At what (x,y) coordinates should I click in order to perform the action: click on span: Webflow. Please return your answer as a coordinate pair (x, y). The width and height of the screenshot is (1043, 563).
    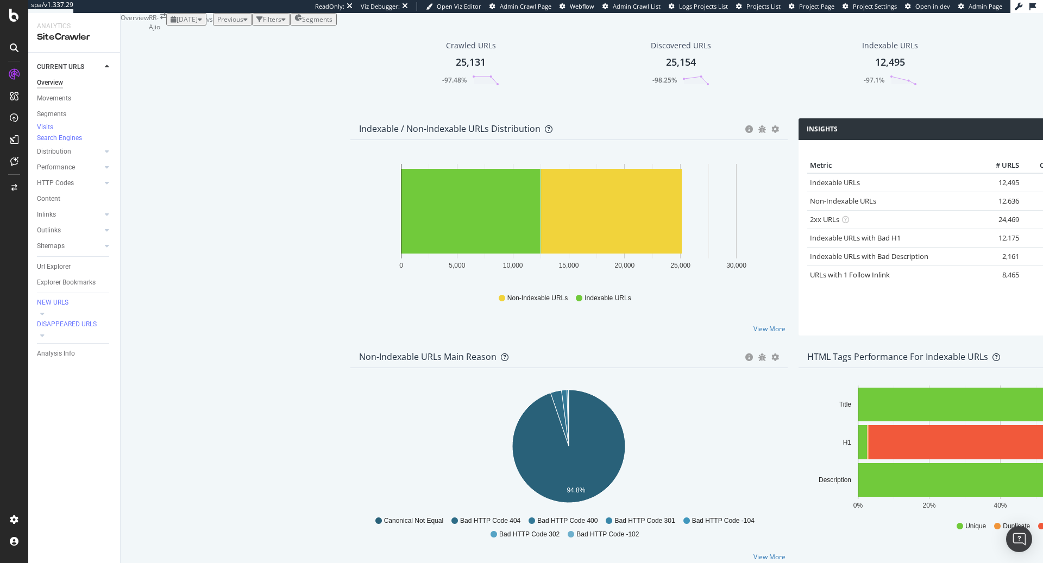
    Looking at the image, I should click on (582, 6).